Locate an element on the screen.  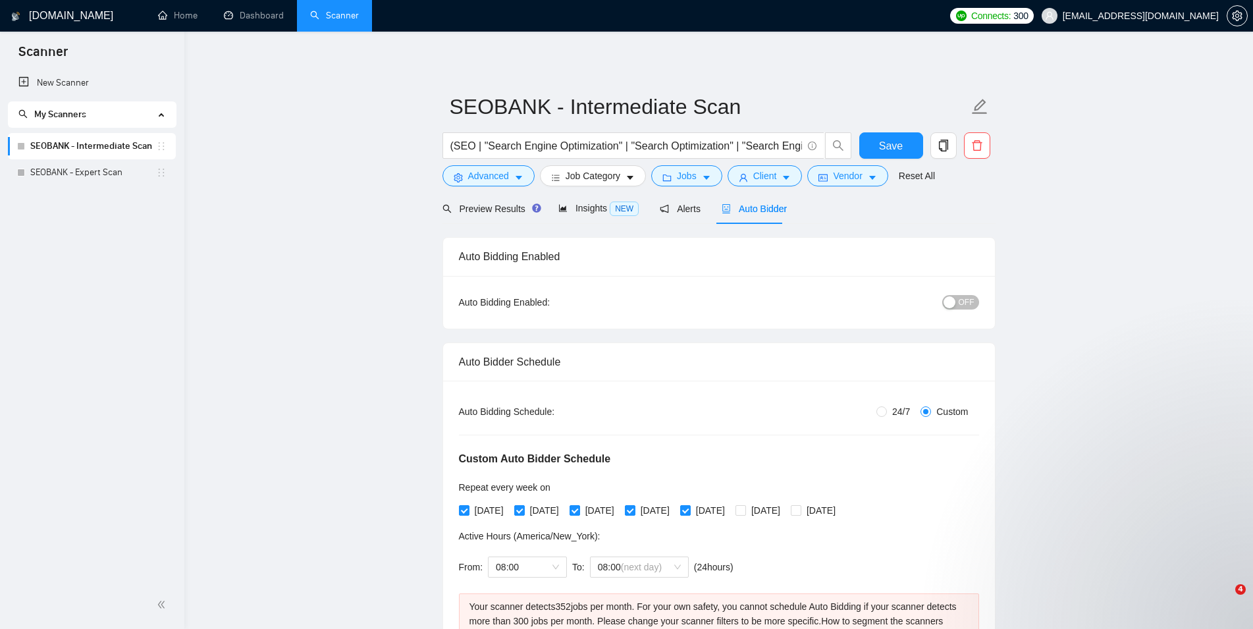
span: folder is located at coordinates (667, 177).